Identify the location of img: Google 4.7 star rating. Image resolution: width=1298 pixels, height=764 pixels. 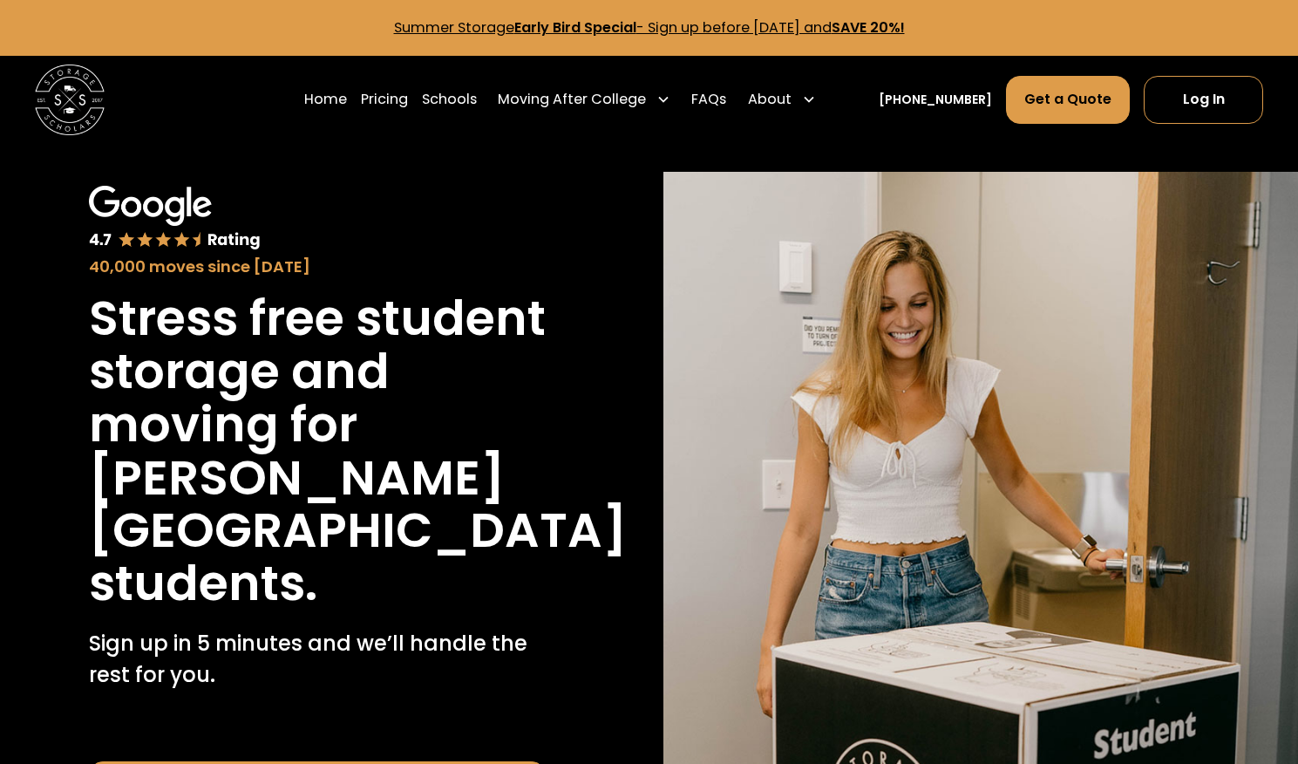
(174, 218).